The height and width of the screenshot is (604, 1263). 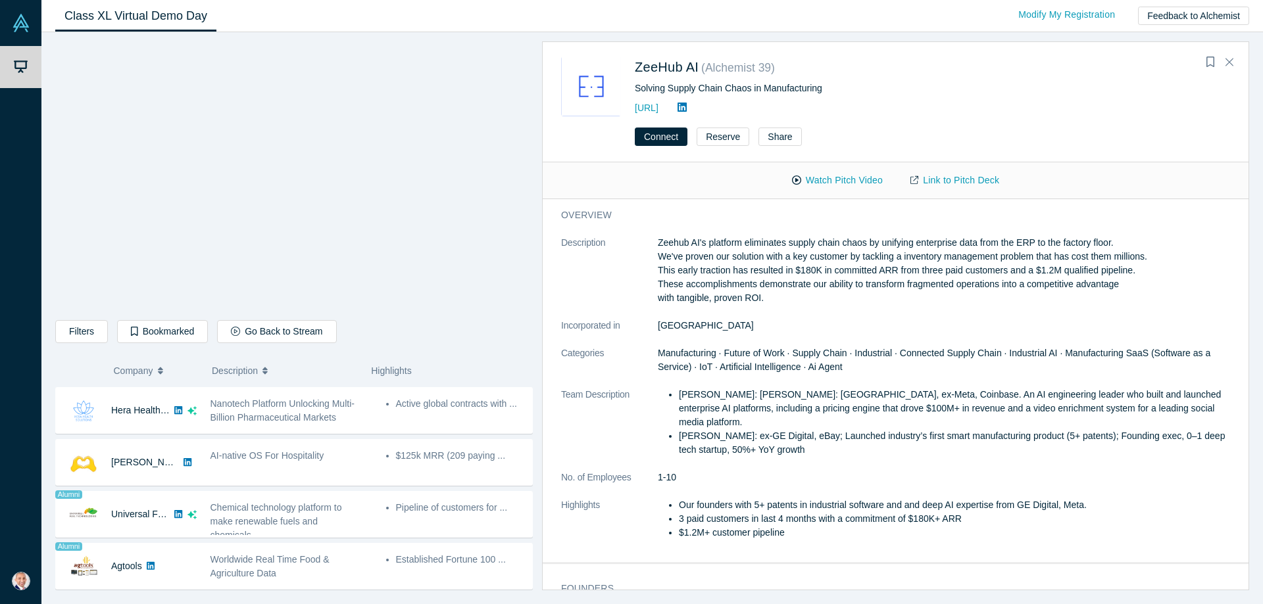 What do you see at coordinates (609, 367) in the screenshot?
I see `dt: Categories` at bounding box center [609, 367].